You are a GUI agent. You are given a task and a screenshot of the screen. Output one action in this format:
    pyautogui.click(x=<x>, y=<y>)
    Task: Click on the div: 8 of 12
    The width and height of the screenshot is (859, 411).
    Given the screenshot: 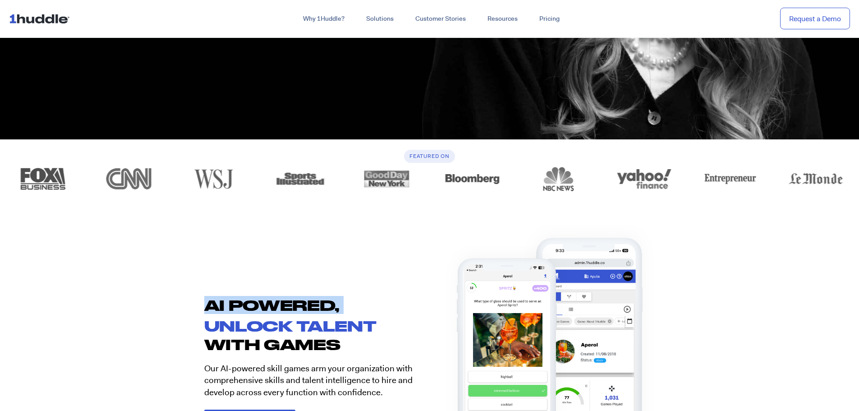 What is the action you would take?
    pyautogui.click(x=558, y=179)
    